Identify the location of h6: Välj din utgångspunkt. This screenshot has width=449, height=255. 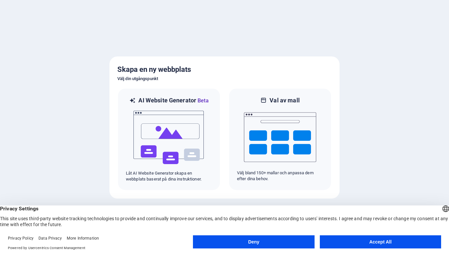
(224, 79).